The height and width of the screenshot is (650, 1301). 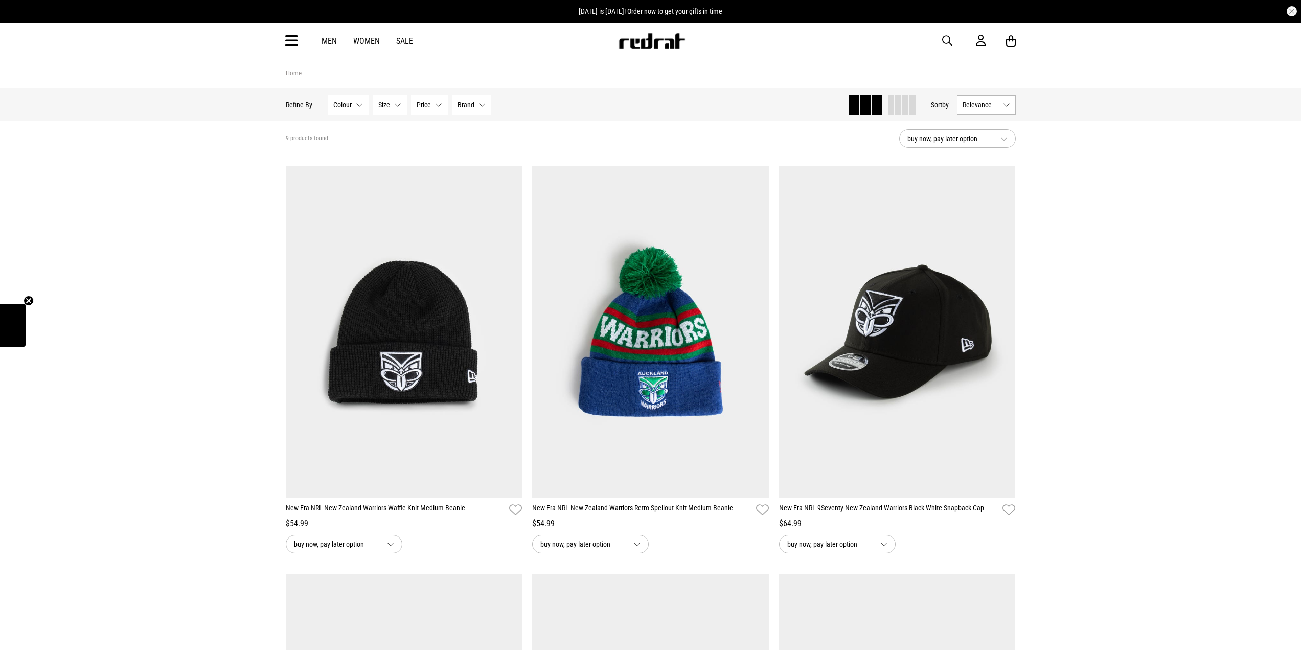 I want to click on span: Price, so click(x=424, y=105).